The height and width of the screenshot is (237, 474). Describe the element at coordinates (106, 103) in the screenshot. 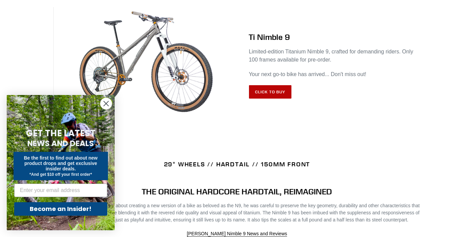

I see `button: Close dialog` at that location.